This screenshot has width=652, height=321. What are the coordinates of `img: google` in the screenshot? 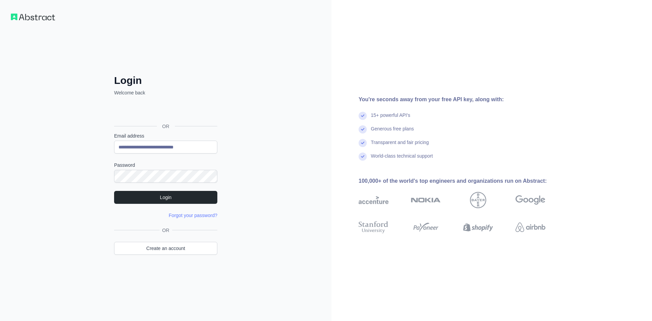 It's located at (531, 200).